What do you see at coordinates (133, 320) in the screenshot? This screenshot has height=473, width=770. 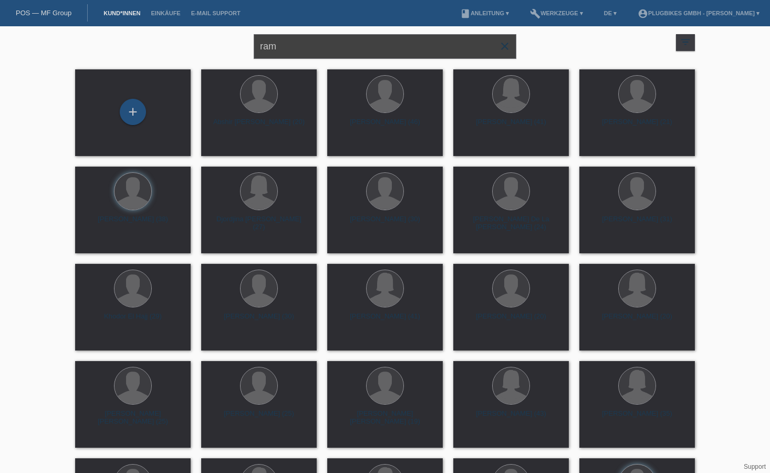 I see `div: Khodor El Hajj (29)` at bounding box center [133, 320].